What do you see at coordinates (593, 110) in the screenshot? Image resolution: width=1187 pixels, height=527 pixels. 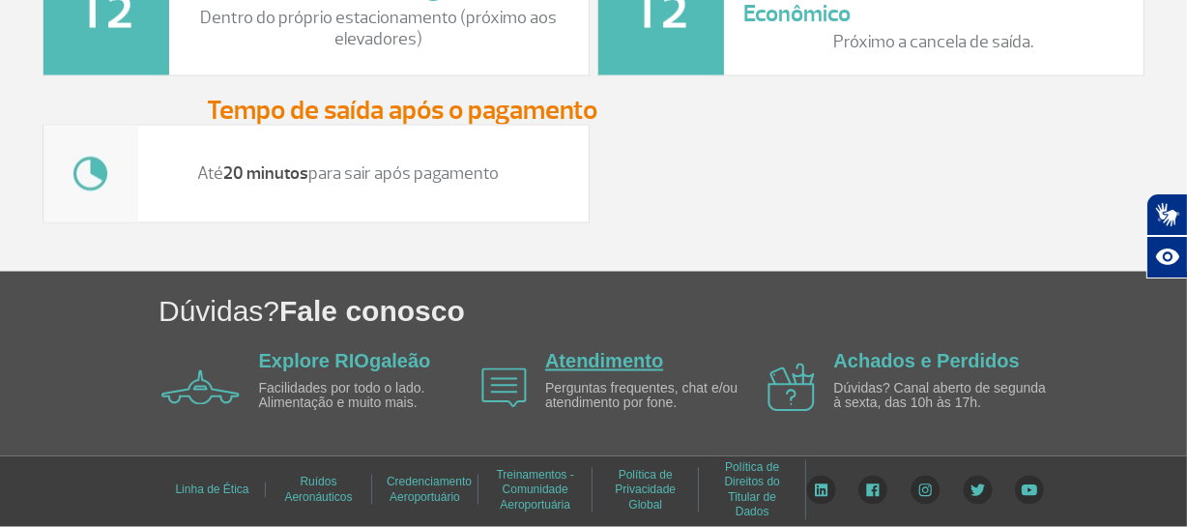 I see `h3: Tempo de saída após o pagamento` at bounding box center [593, 110].